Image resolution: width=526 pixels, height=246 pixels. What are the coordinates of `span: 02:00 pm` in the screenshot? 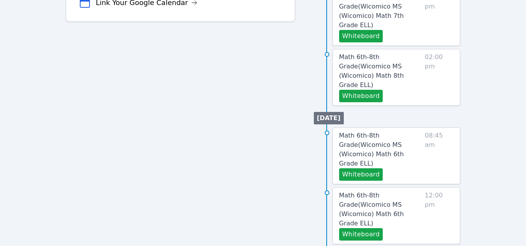 It's located at (439, 77).